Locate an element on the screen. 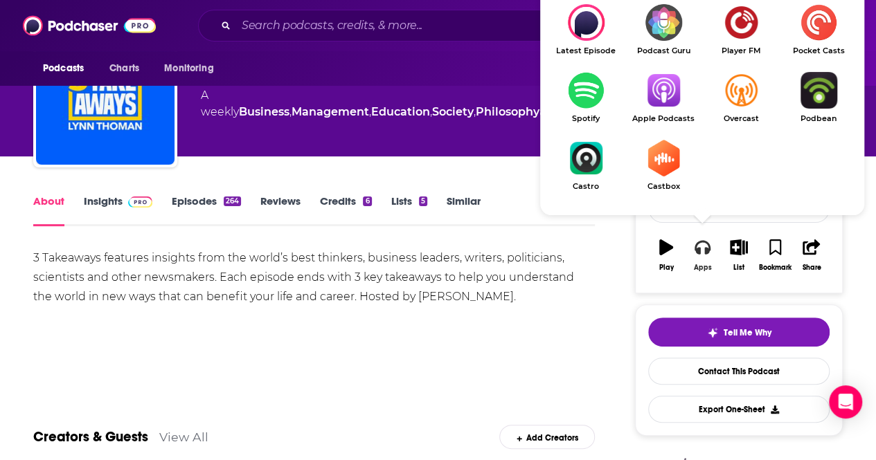 Image resolution: width=876 pixels, height=460 pixels. a: View All is located at coordinates (183, 437).